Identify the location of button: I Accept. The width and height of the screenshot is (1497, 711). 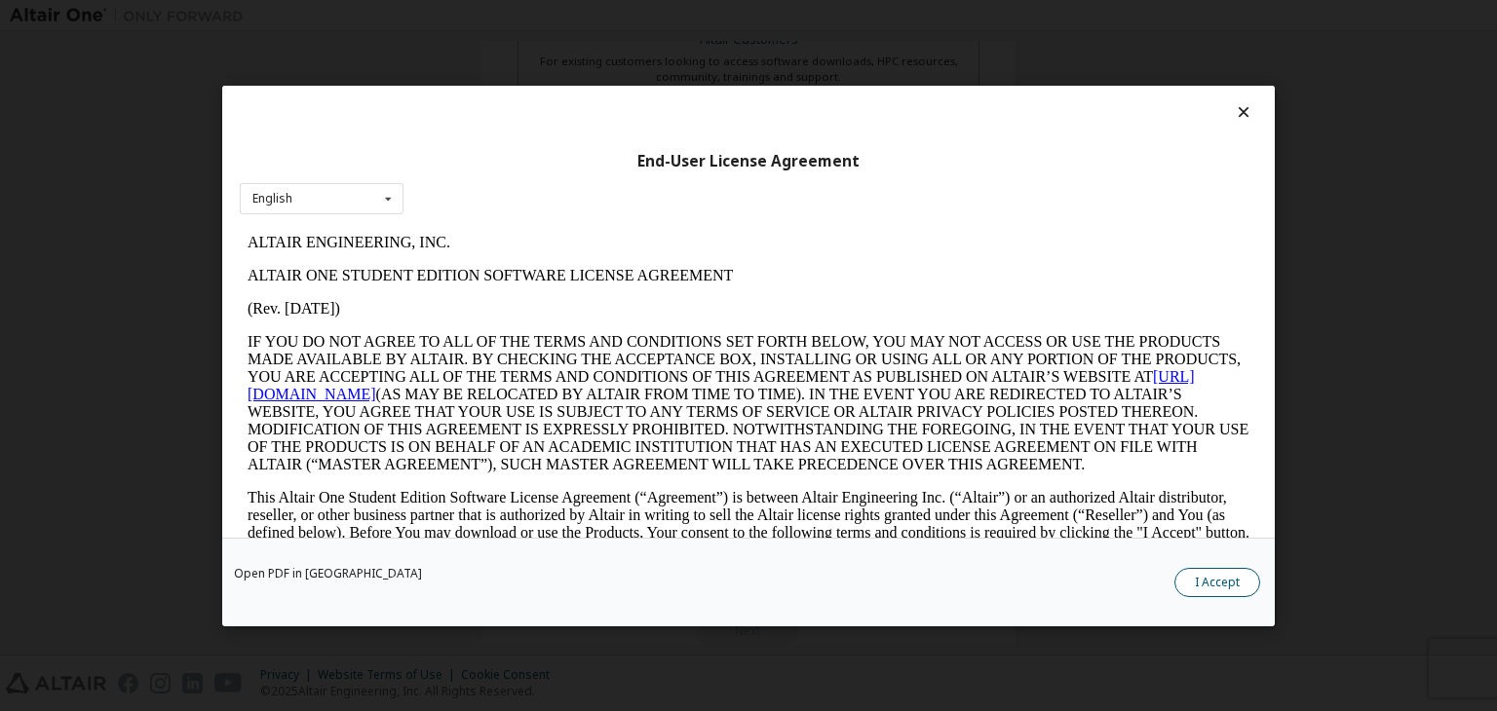
(1217, 583).